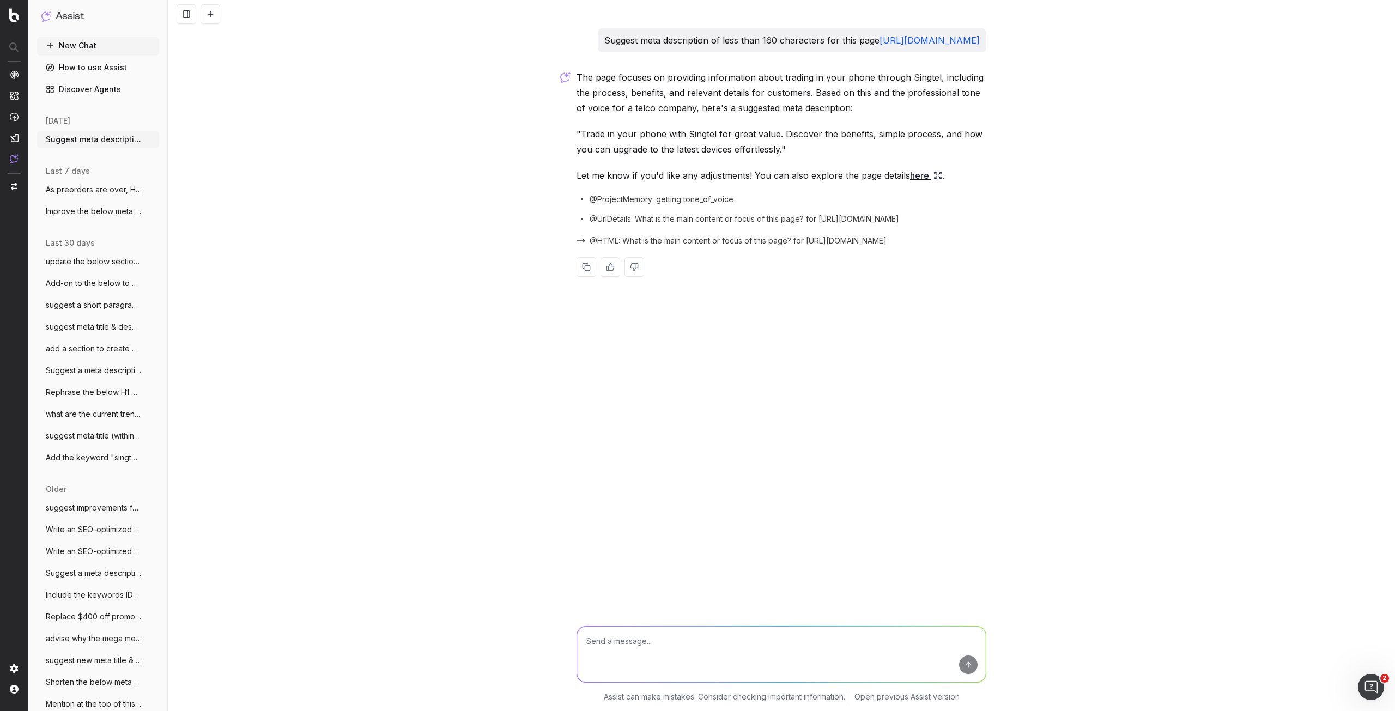 Image resolution: width=1395 pixels, height=711 pixels. Describe the element at coordinates (565, 77) in the screenshot. I see `img: Botify assist logo` at that location.